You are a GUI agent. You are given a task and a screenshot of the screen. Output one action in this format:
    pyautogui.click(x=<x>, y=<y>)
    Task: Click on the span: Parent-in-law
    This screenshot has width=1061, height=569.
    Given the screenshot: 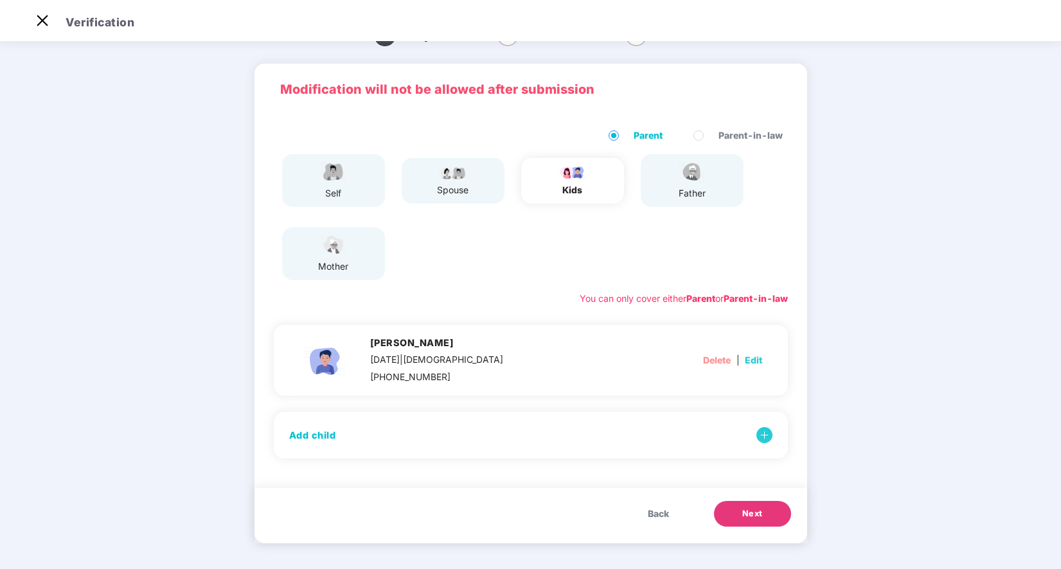 What is the action you would take?
    pyautogui.click(x=750, y=136)
    